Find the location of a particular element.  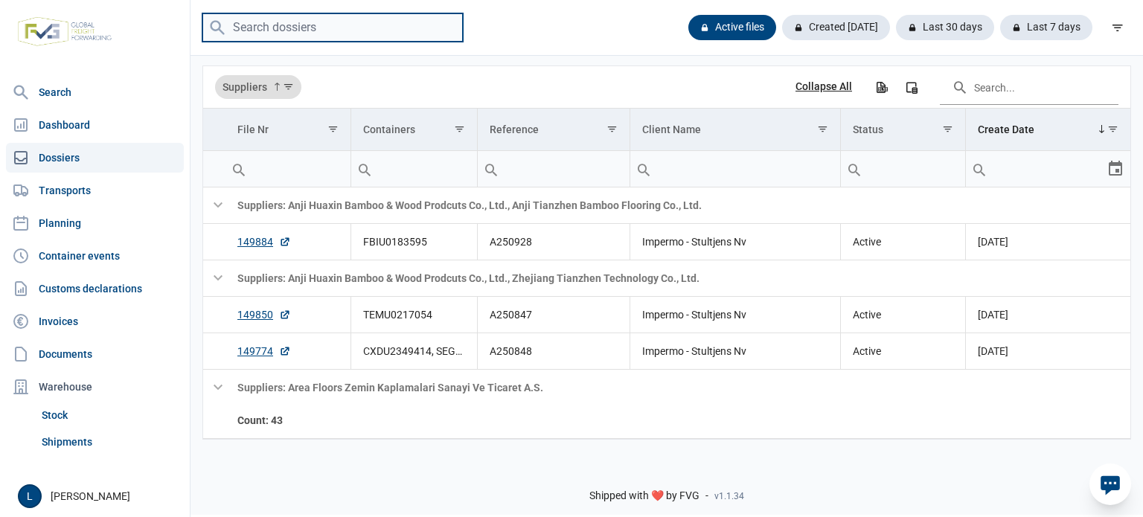

td: Column Containers is located at coordinates (414, 130).